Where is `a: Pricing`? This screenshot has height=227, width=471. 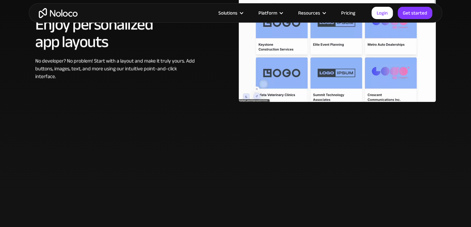
a: Pricing is located at coordinates (348, 13).